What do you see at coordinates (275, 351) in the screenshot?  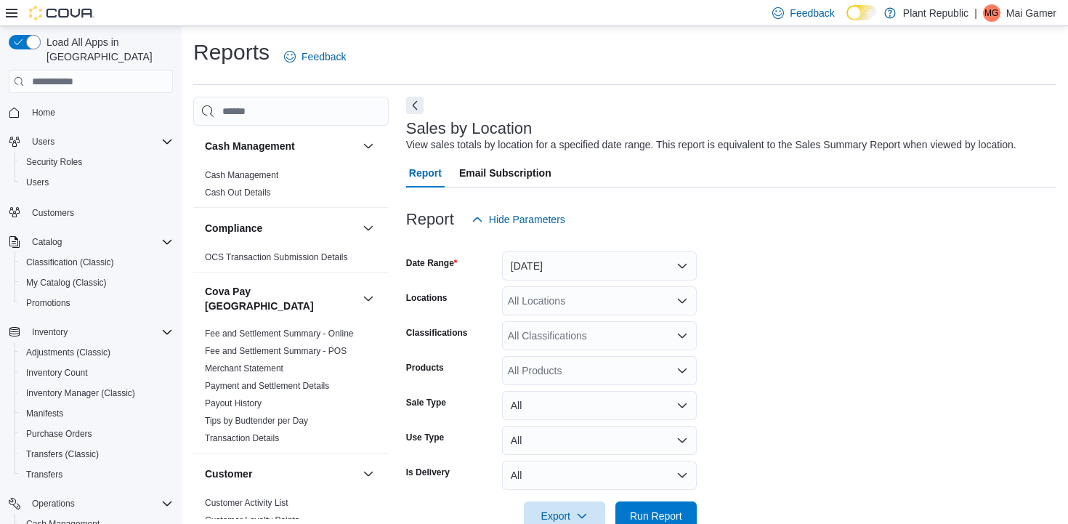 I see `span: Fee and Settlement Summary - POS` at bounding box center [275, 351].